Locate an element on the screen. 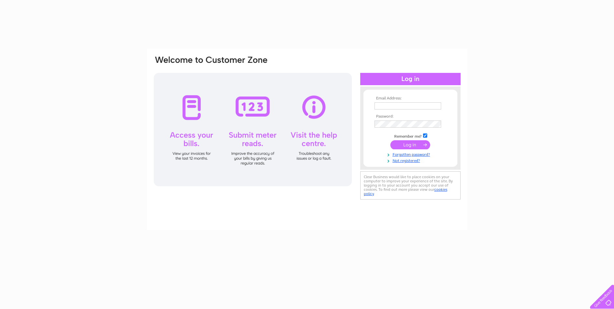 The image size is (614, 309). a: Forgotten password? is located at coordinates (411, 154).